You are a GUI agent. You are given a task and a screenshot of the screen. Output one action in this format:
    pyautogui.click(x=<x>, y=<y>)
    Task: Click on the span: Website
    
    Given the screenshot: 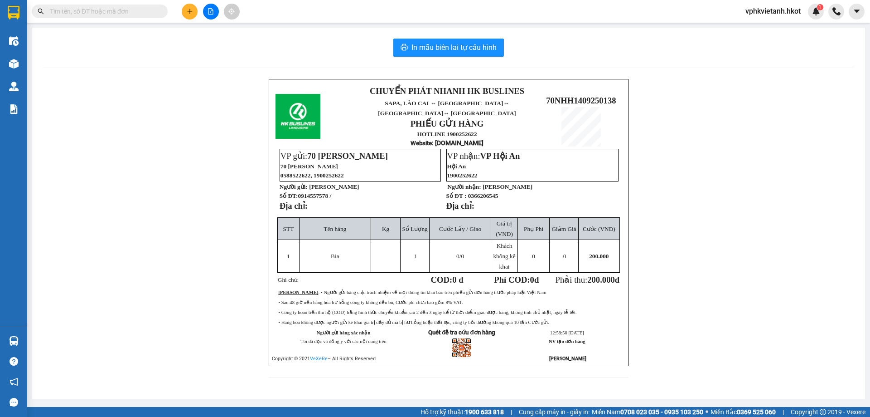 What is the action you would take?
    pyautogui.click(x=421, y=143)
    